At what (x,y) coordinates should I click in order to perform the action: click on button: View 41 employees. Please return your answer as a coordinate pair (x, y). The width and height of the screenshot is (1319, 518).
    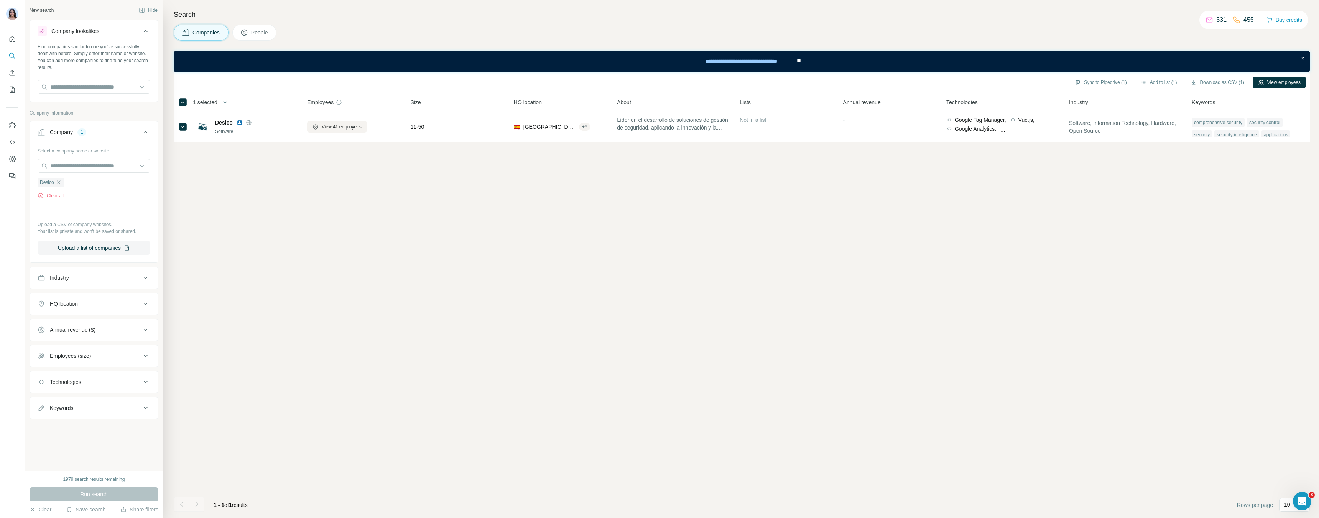
    Looking at the image, I should click on (337, 127).